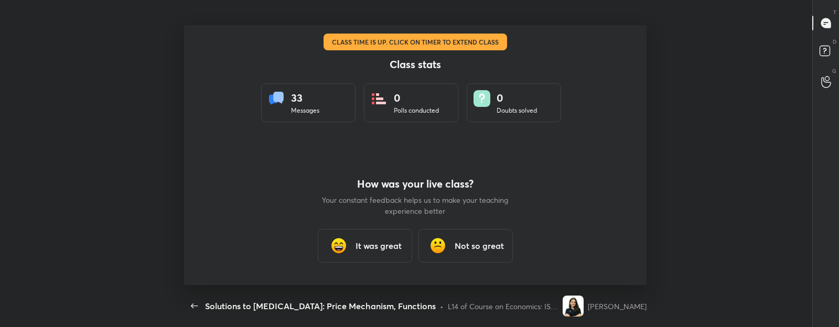  Describe the element at coordinates (482, 99) in the screenshot. I see `img: doubts.8a449be9.svg` at that location.